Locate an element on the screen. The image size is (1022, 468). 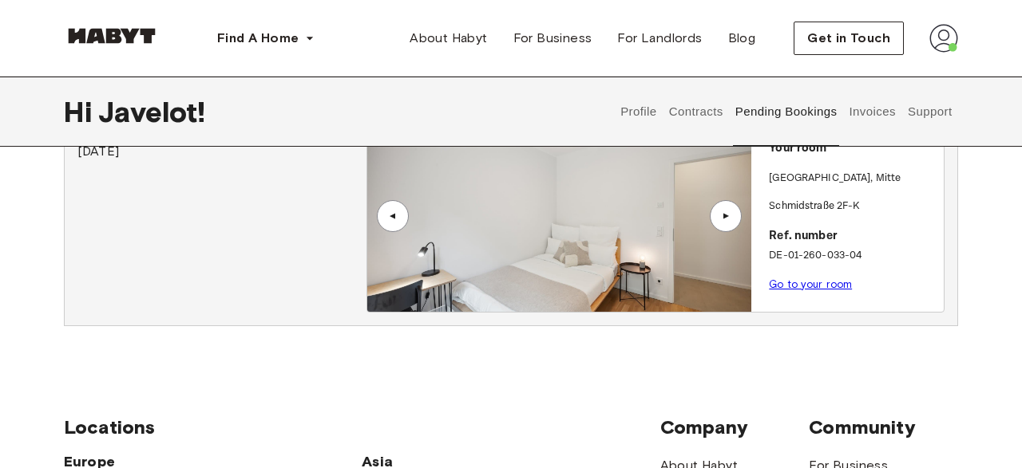
button: Get in Touch is located at coordinates (848, 38).